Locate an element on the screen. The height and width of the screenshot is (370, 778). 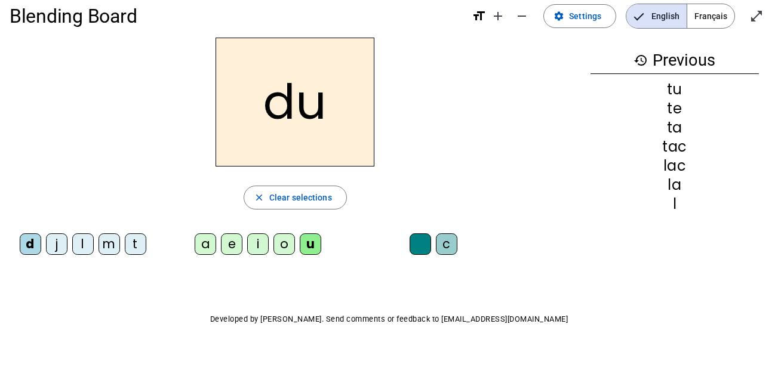
button: Settings is located at coordinates (580, 16).